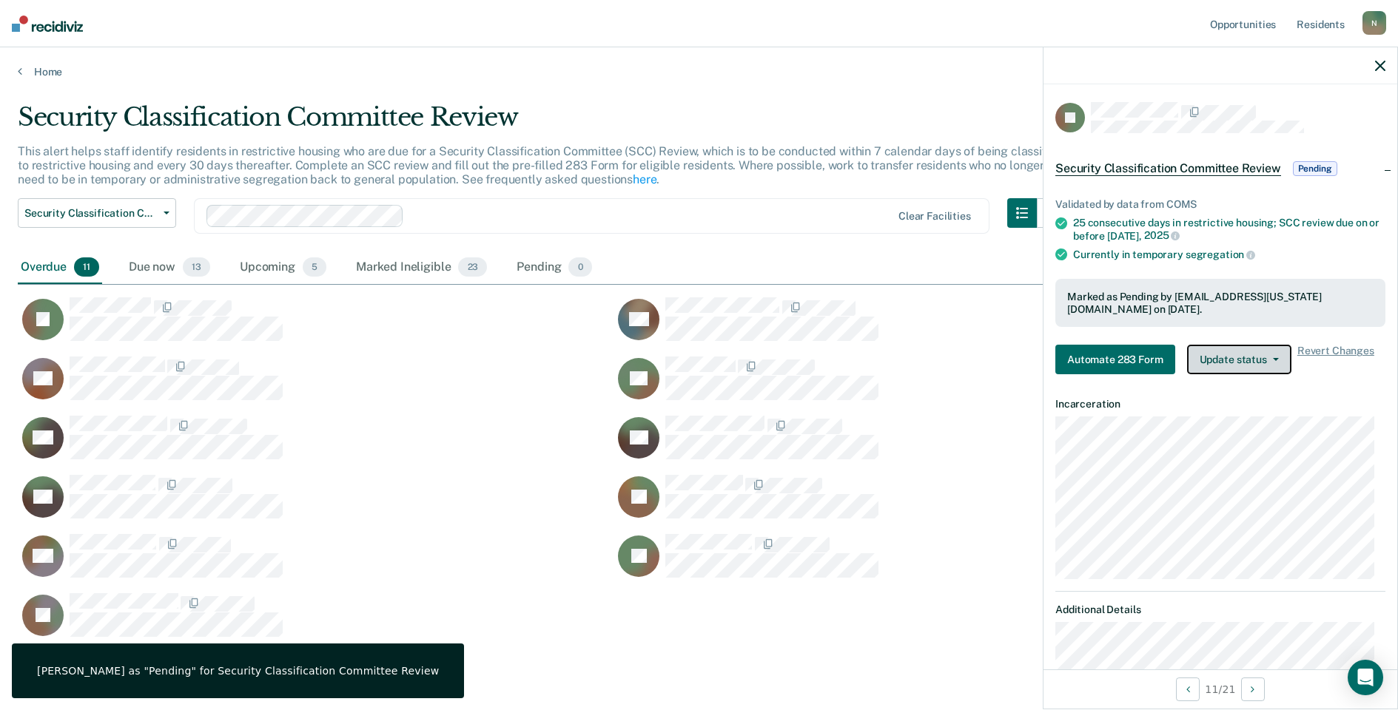  What do you see at coordinates (1188, 690) in the screenshot?
I see `button: Previous Opportunity` at bounding box center [1188, 690].